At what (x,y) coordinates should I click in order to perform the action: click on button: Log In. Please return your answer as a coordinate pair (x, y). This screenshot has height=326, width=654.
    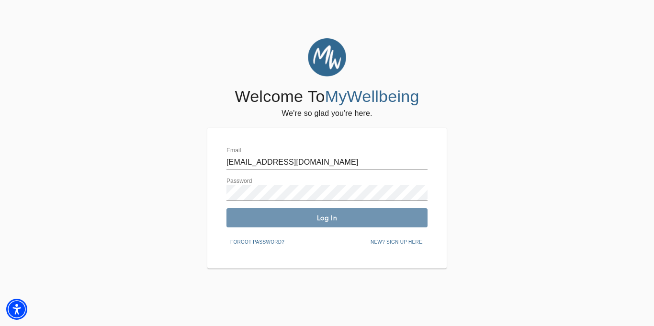
    Looking at the image, I should click on (327, 218).